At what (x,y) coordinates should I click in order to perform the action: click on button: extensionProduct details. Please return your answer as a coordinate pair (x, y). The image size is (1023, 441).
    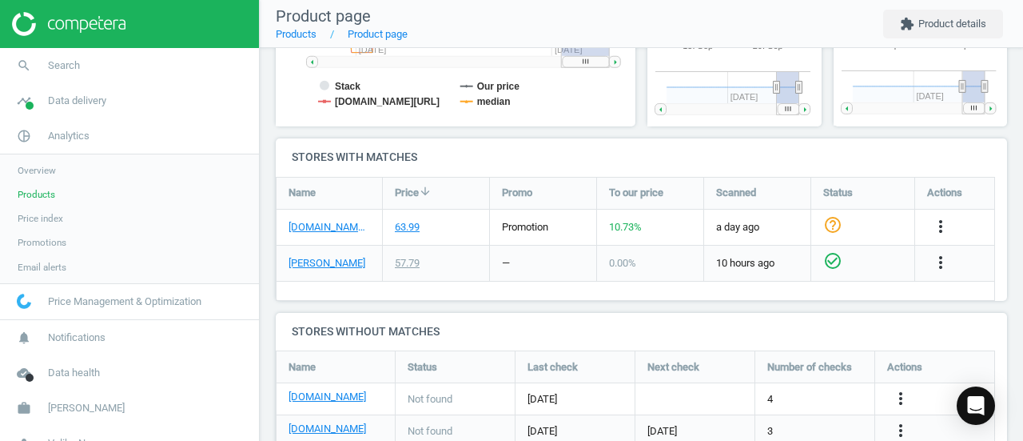
    Looking at the image, I should click on (943, 24).